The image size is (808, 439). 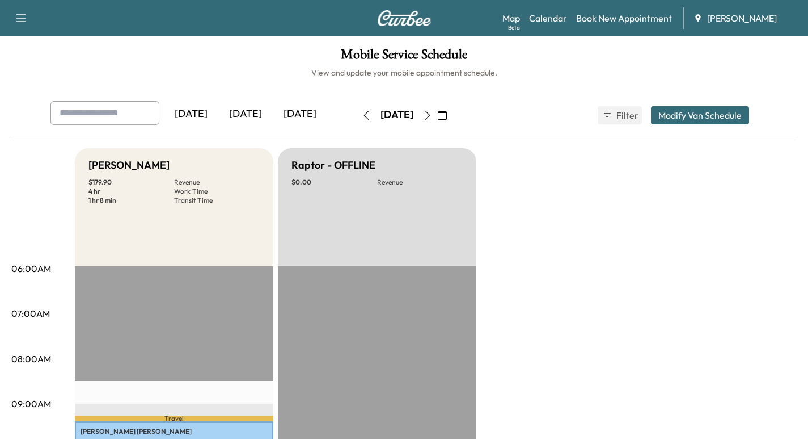 What do you see at coordinates (624, 18) in the screenshot?
I see `a: Book New Appointment` at bounding box center [624, 18].